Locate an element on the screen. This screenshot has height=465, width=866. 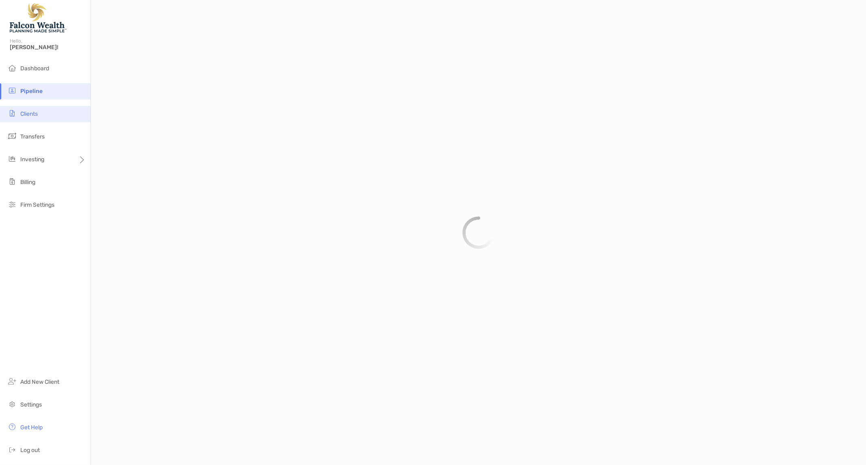
span: Investing is located at coordinates (32, 159).